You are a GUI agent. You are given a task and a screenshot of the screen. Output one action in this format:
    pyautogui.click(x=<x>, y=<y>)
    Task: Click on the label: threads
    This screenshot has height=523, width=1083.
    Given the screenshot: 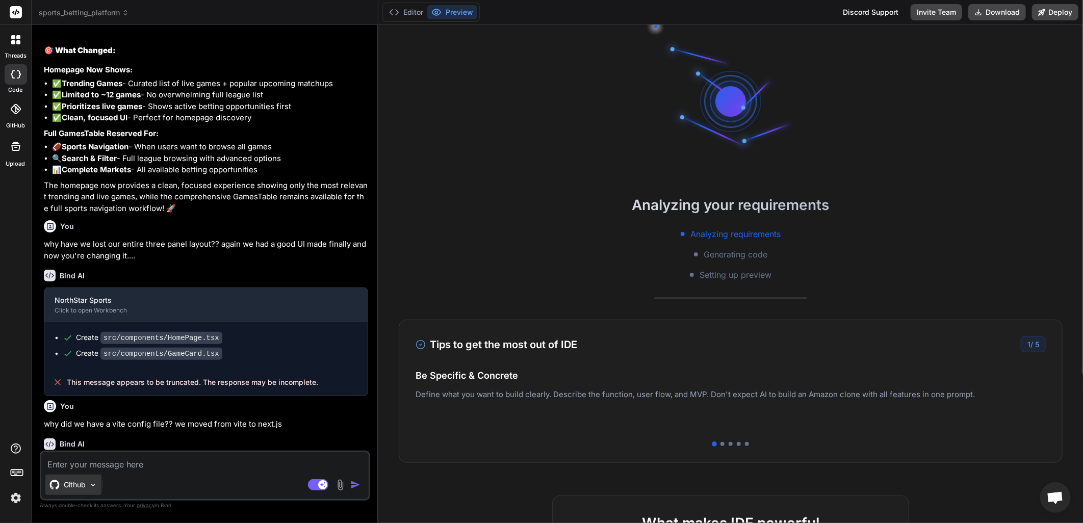 What is the action you would take?
    pyautogui.click(x=15, y=56)
    